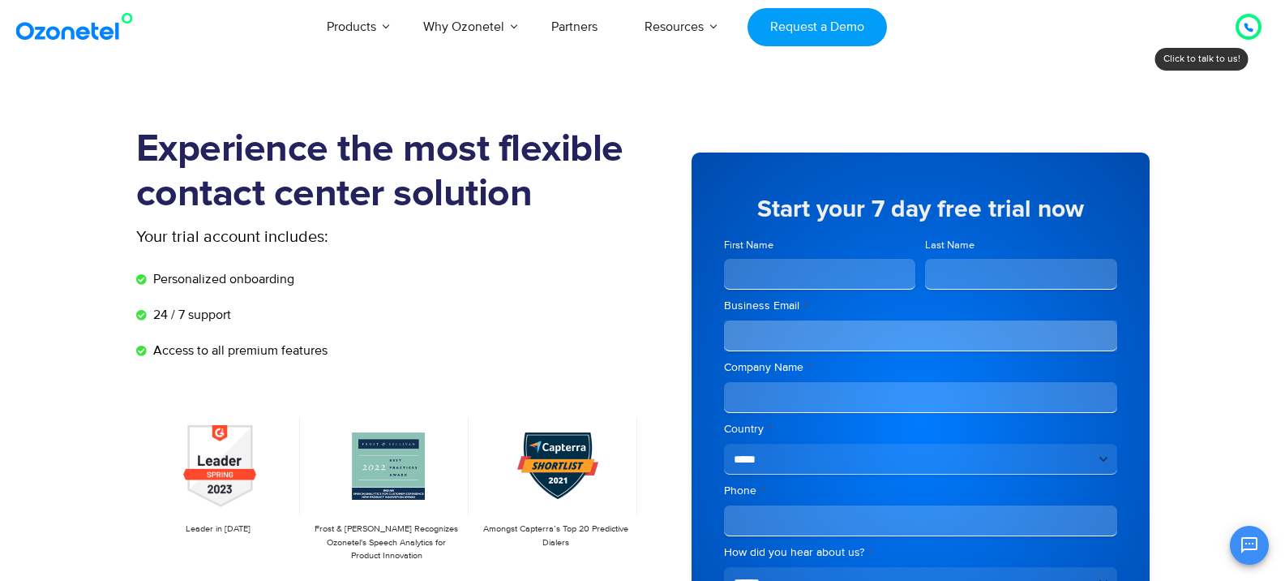 The width and height of the screenshot is (1285, 581). I want to click on h1: Experience the most flexible contact center solution, so click(389, 172).